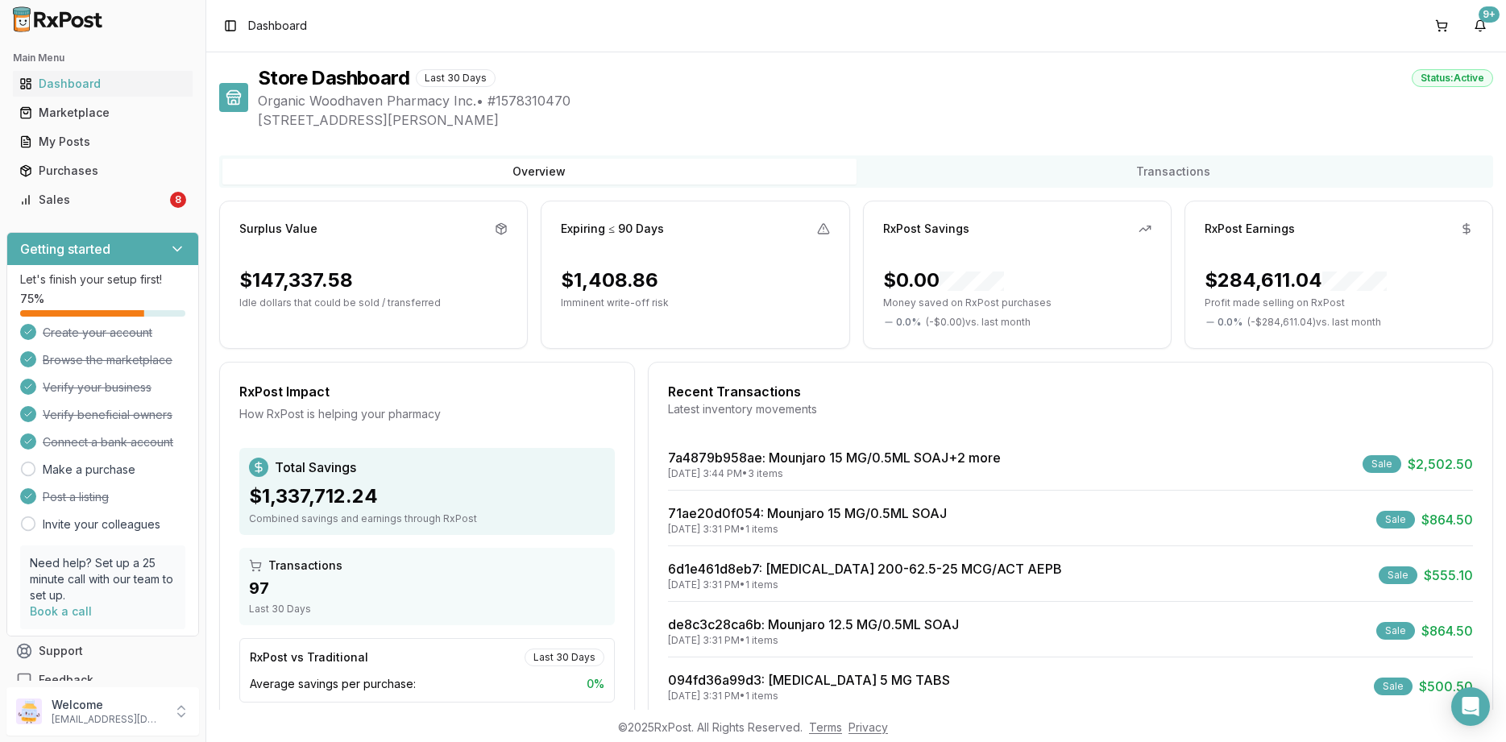 The height and width of the screenshot is (742, 1506). What do you see at coordinates (102, 171) in the screenshot?
I see `a: Purchases` at bounding box center [102, 171].